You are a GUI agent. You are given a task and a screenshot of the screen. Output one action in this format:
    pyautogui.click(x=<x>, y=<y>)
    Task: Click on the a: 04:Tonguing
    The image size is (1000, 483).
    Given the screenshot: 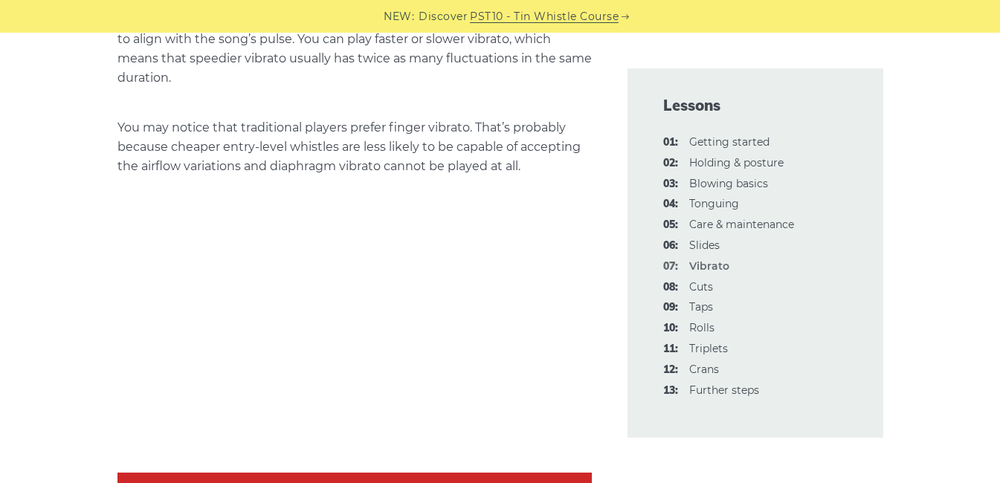 What is the action you would take?
    pyautogui.click(x=714, y=204)
    